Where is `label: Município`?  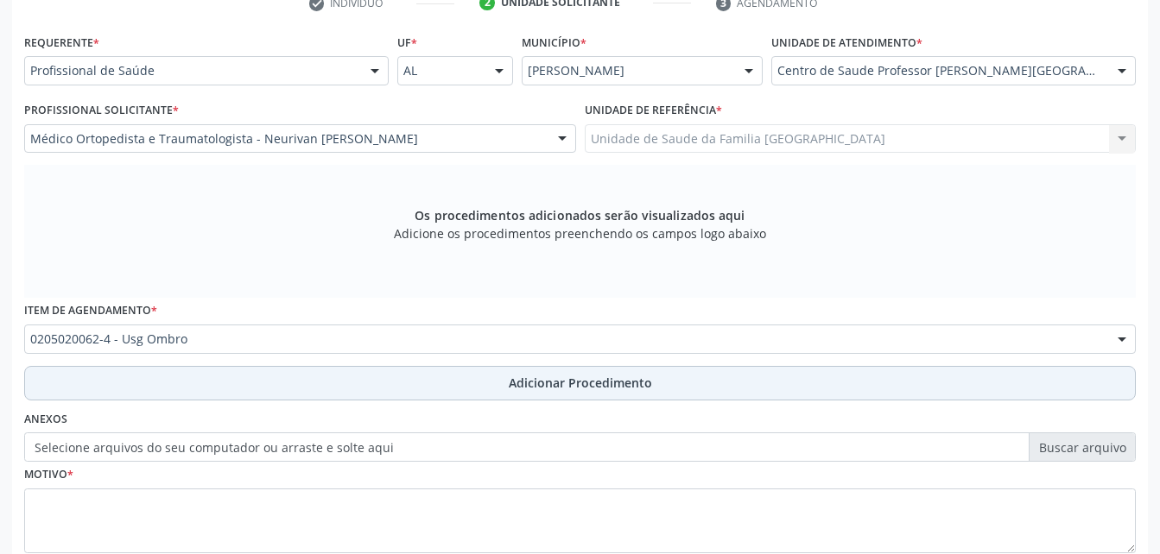
label: Município is located at coordinates (554, 42).